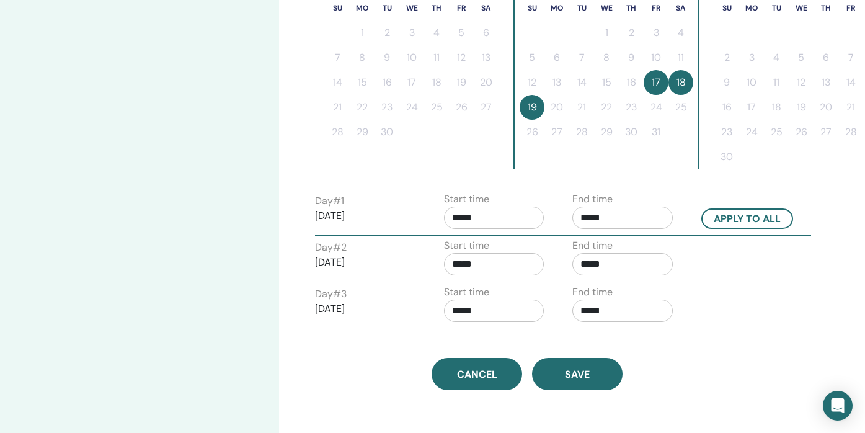 The width and height of the screenshot is (865, 433). What do you see at coordinates (330, 247) in the screenshot?
I see `label: Day # 2` at bounding box center [330, 247].